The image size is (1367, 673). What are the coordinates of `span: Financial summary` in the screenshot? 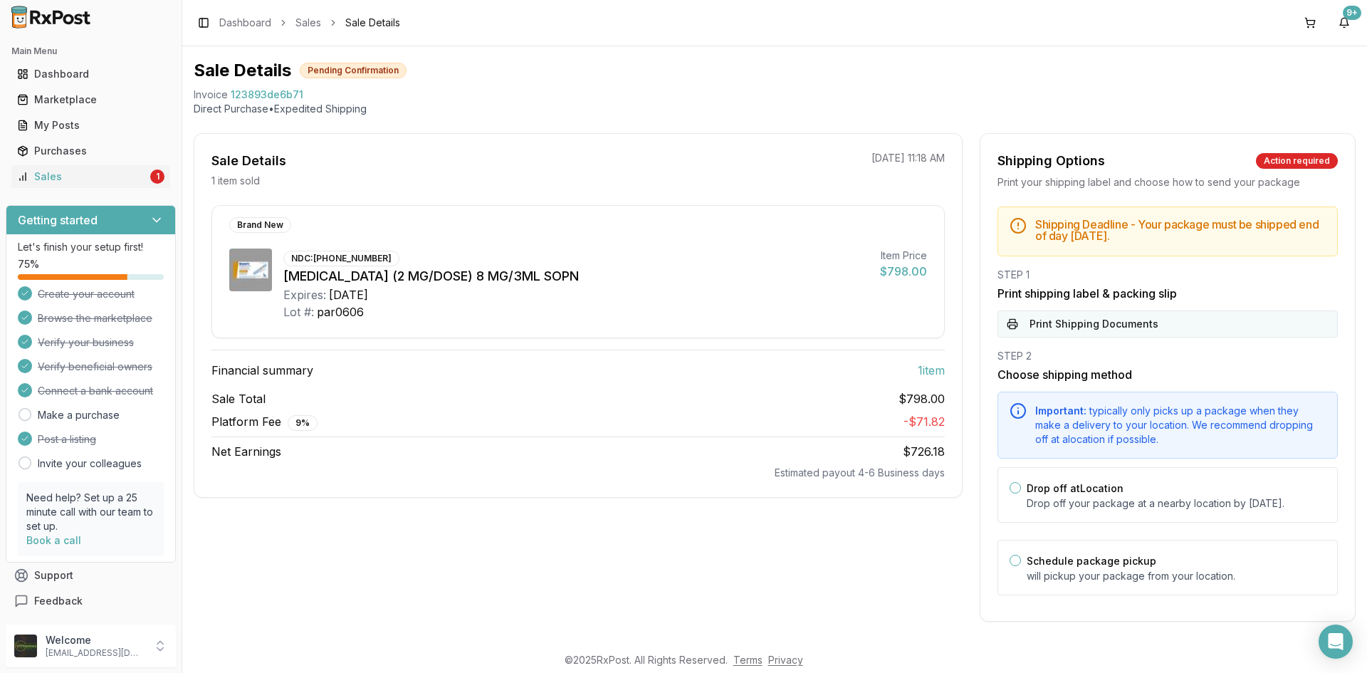 It's located at (262, 370).